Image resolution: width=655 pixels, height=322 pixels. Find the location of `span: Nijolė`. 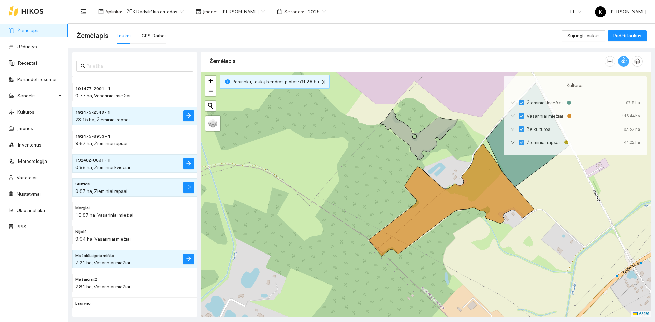

span: Nijolė is located at coordinates (81, 232).